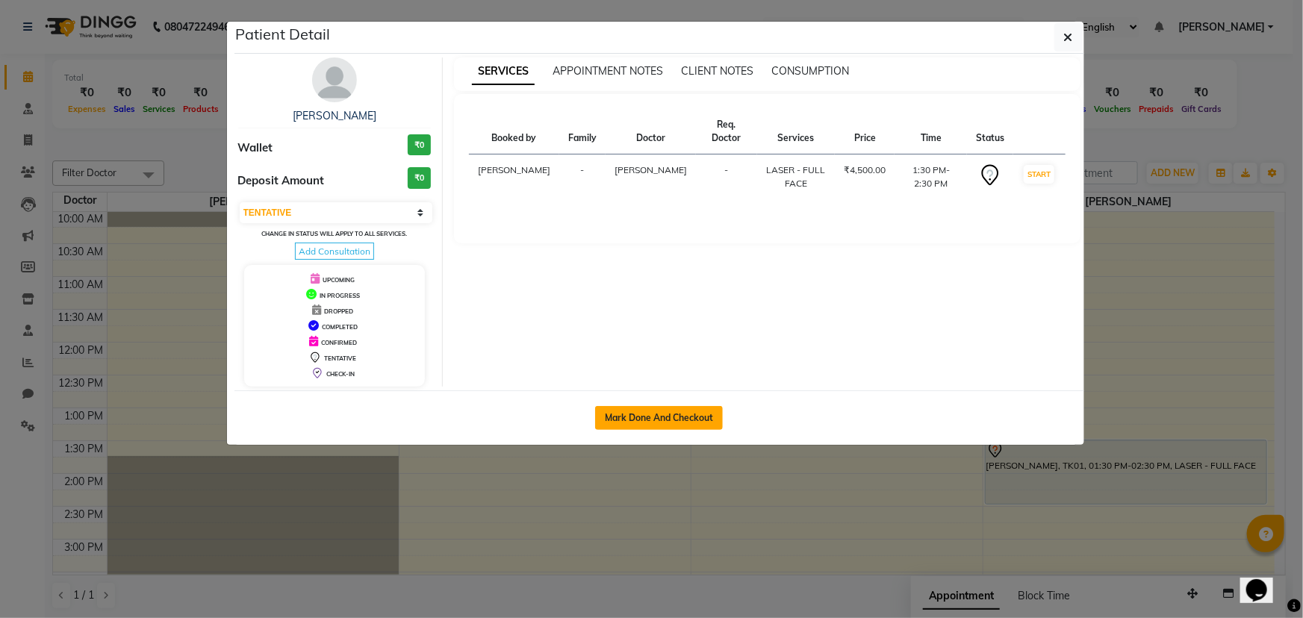  Describe the element at coordinates (282, 181) in the screenshot. I see `span: Deposit Amount` at that location.